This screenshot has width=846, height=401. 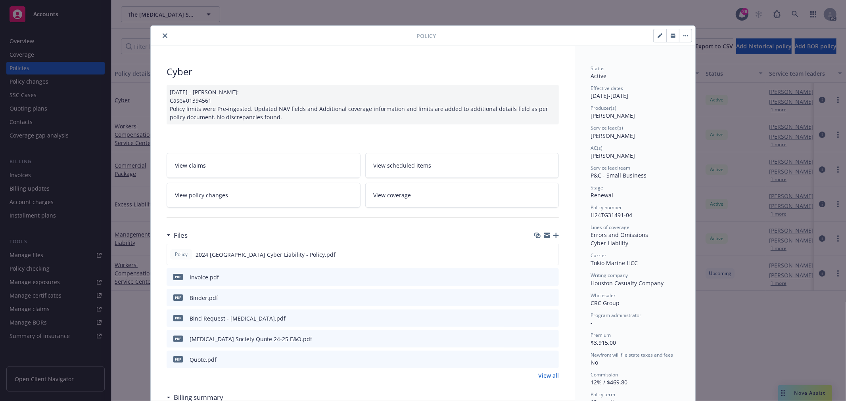 I want to click on a: View policy changes, so click(x=263, y=195).